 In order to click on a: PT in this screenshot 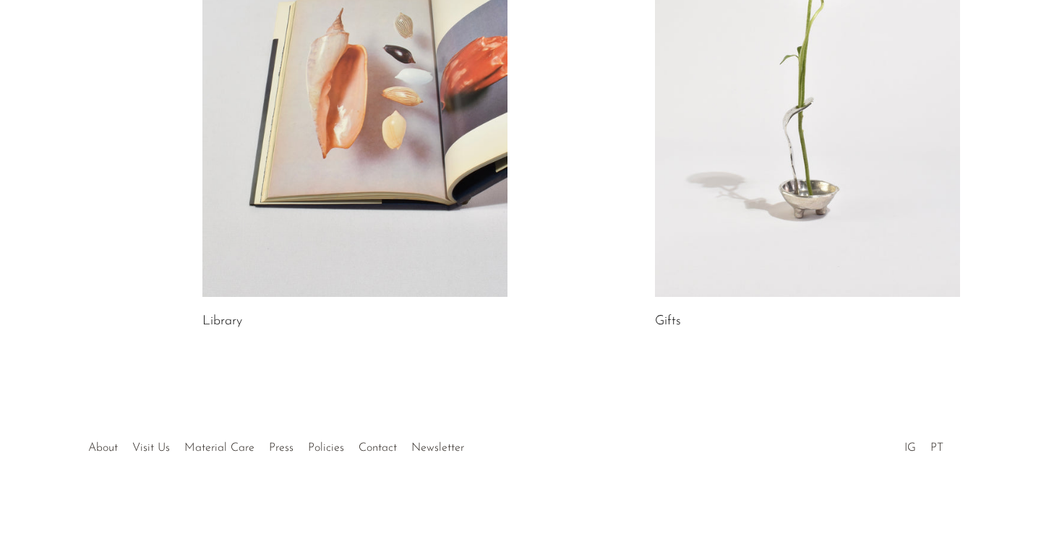, I will do `click(937, 448)`.